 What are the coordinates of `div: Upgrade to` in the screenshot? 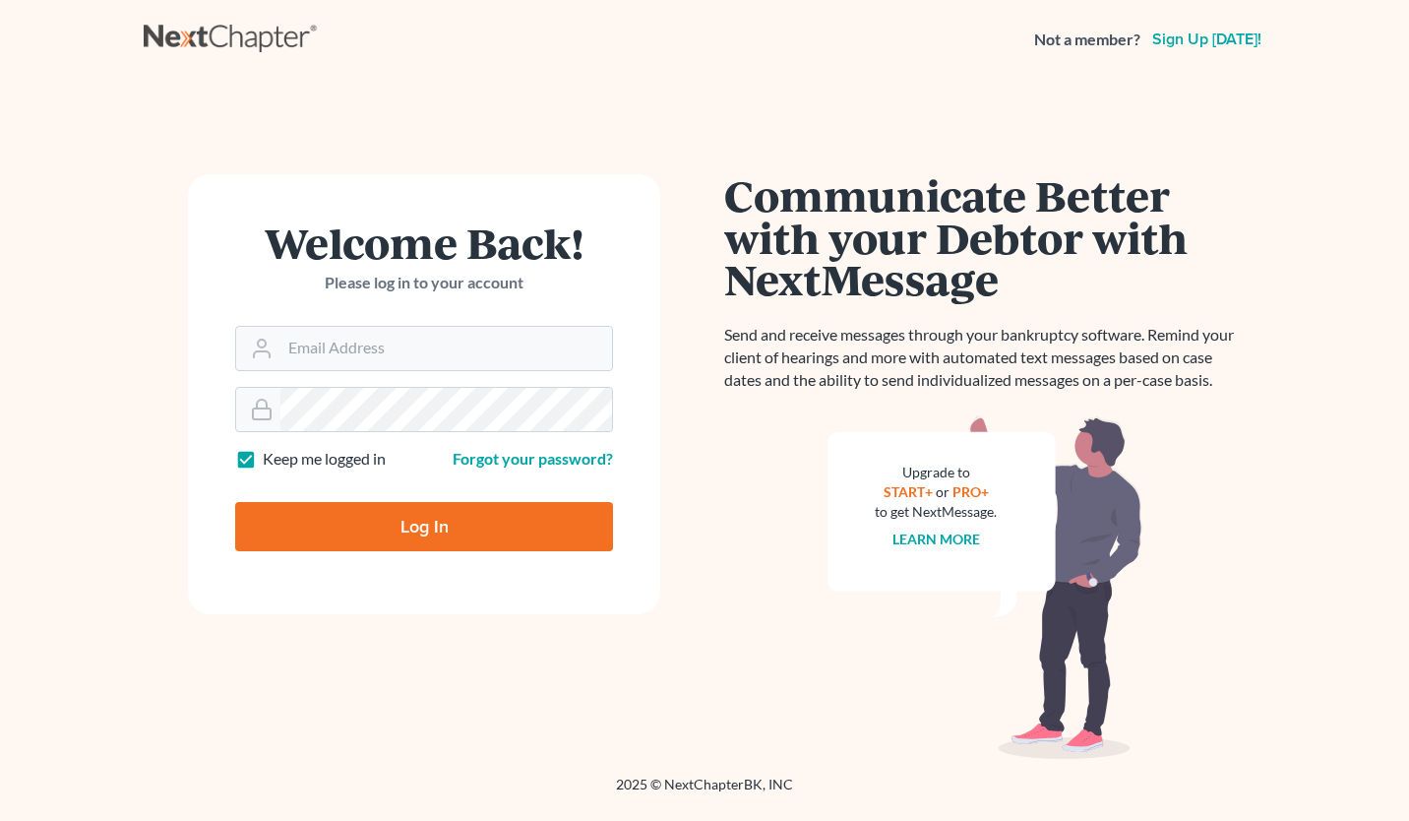 It's located at (936, 472).